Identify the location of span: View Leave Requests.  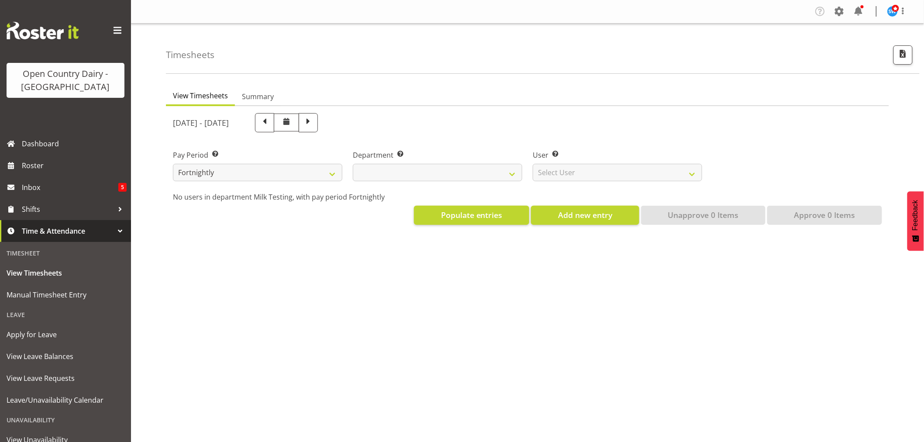
(66, 378).